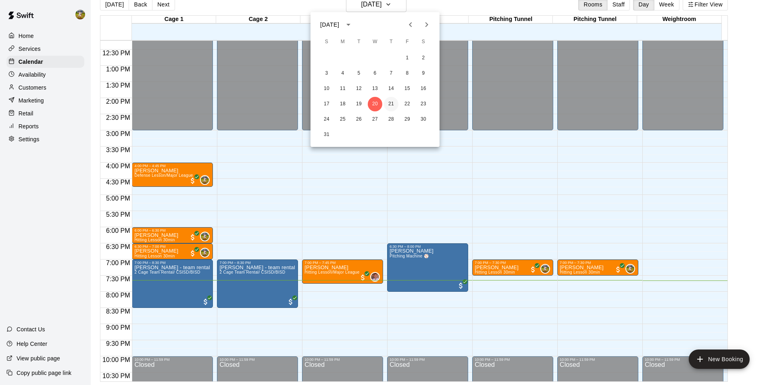 The image size is (771, 385). Describe the element at coordinates (391, 89) in the screenshot. I see `button: 14` at that location.